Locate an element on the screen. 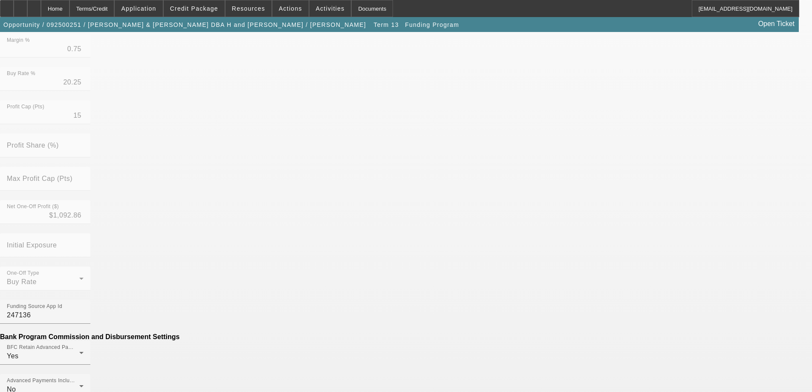  button: Funding Program is located at coordinates (432, 25).